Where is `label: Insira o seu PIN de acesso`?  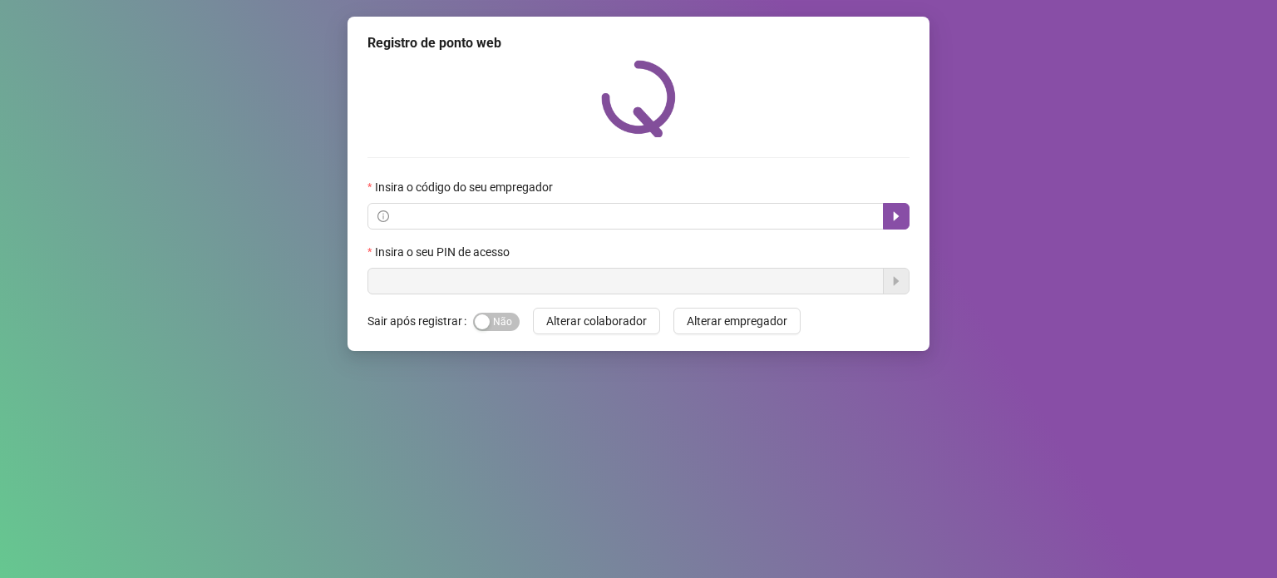
label: Insira o seu PIN de acesso is located at coordinates (444, 252).